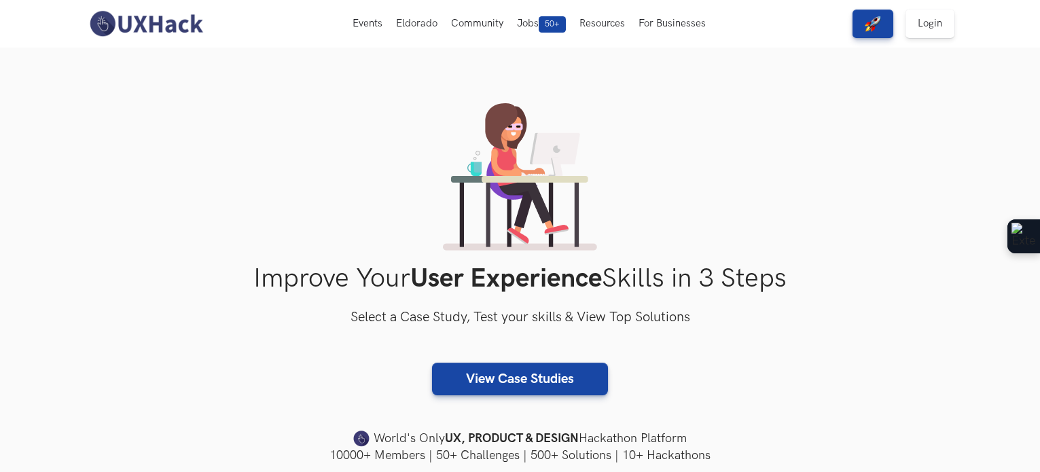 The width and height of the screenshot is (1040, 472). I want to click on img: UXHack-logo.png, so click(146, 24).